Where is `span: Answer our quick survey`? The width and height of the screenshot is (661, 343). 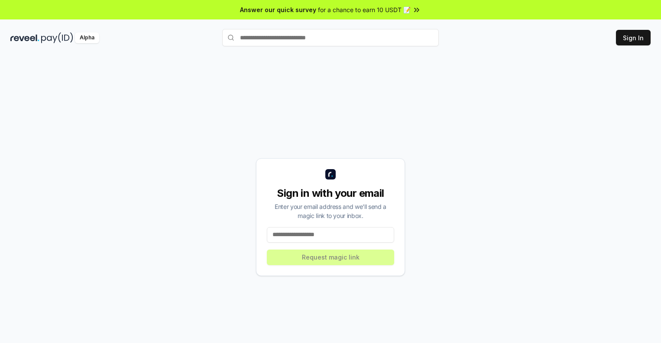
span: Answer our quick survey is located at coordinates (278, 10).